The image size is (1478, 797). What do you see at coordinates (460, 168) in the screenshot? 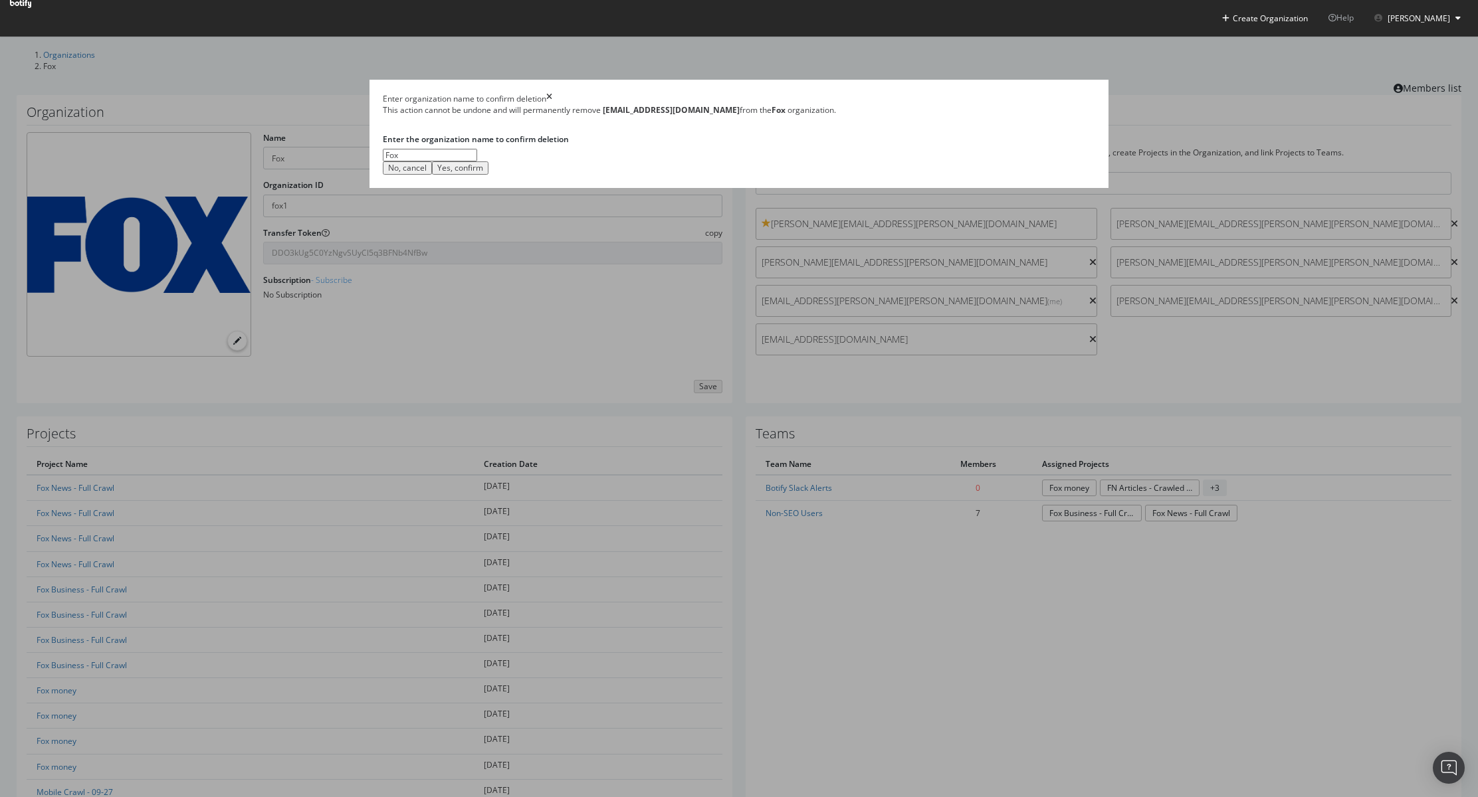
I see `button: Yes, confirm` at bounding box center [460, 168].